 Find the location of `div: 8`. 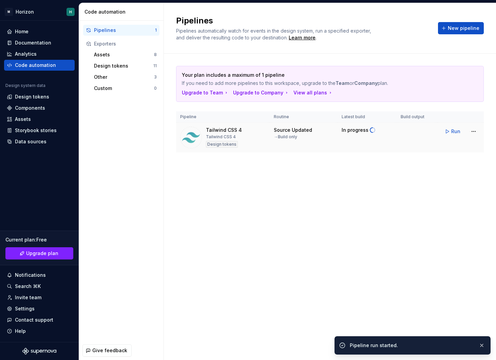

div: 8 is located at coordinates (155, 55).